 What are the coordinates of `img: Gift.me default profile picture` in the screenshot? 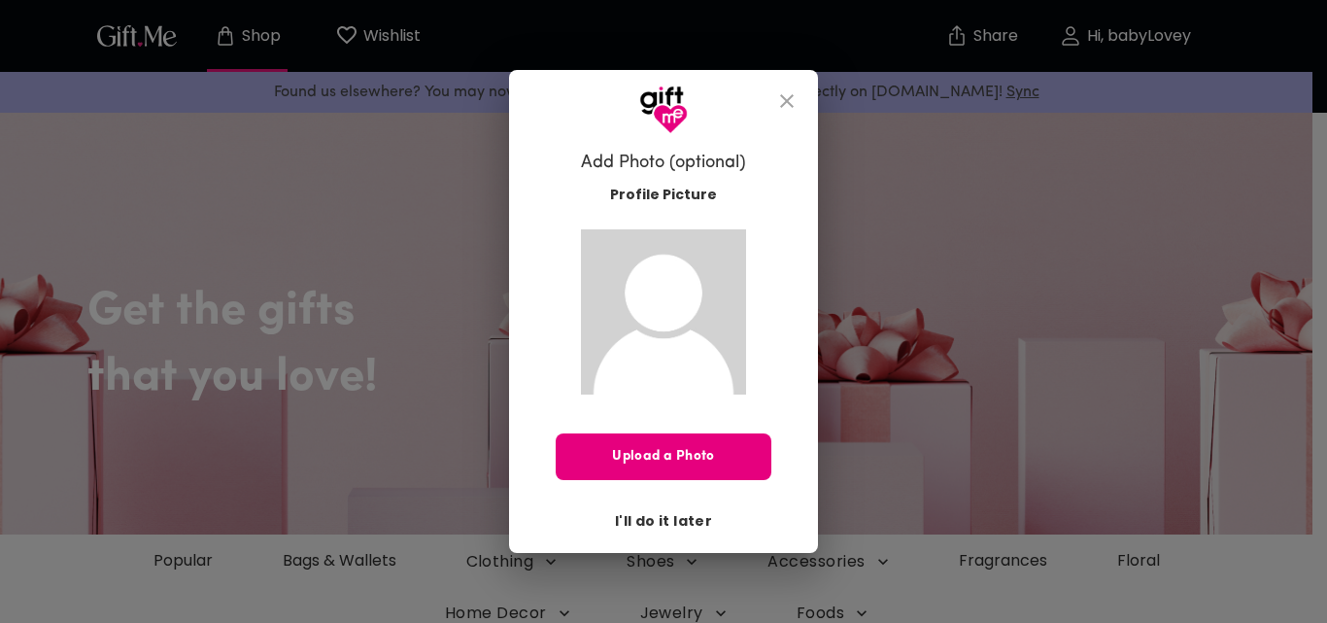 It's located at (664, 312).